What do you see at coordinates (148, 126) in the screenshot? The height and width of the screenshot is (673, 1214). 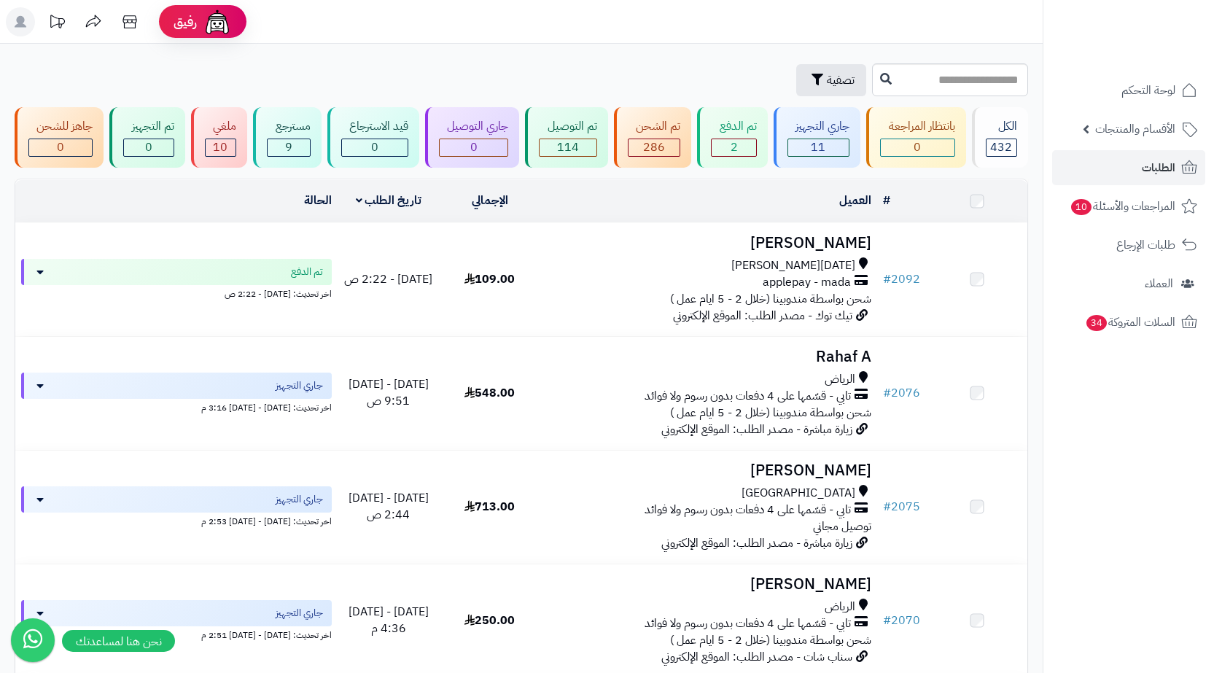 I see `div: تم التجهيز` at bounding box center [148, 126].